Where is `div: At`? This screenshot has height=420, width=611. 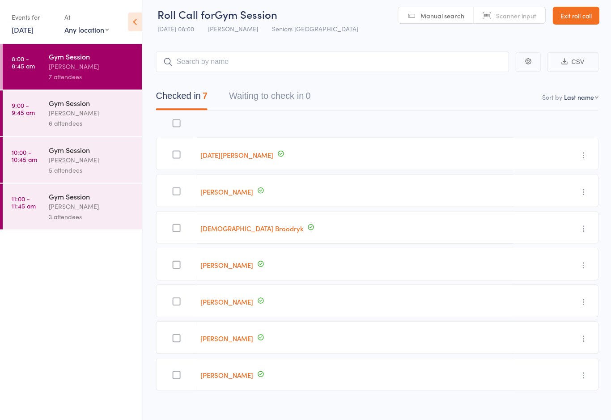 div: At is located at coordinates (86, 17).